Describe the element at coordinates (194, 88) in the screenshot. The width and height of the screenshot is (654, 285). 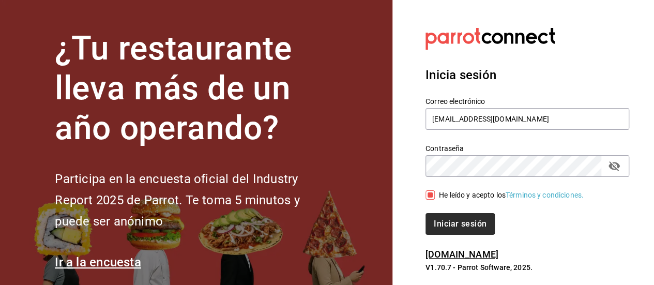
I see `h1: ¿Tu restaurante lleva más de un año operando?` at that location.